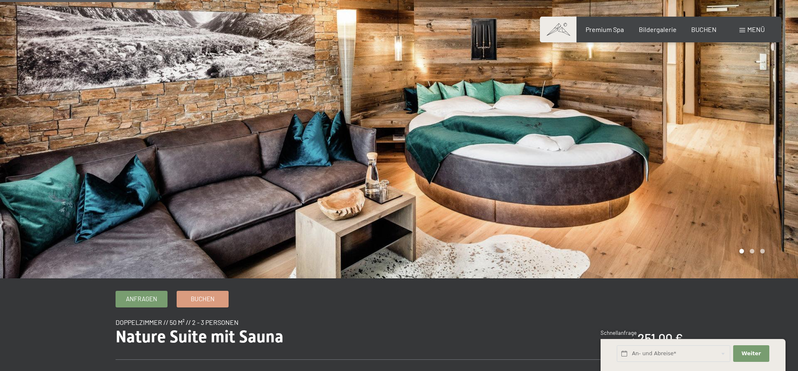 The width and height of the screenshot is (798, 371). Describe the element at coordinates (703, 29) in the screenshot. I see `span: BUCHEN` at that location.